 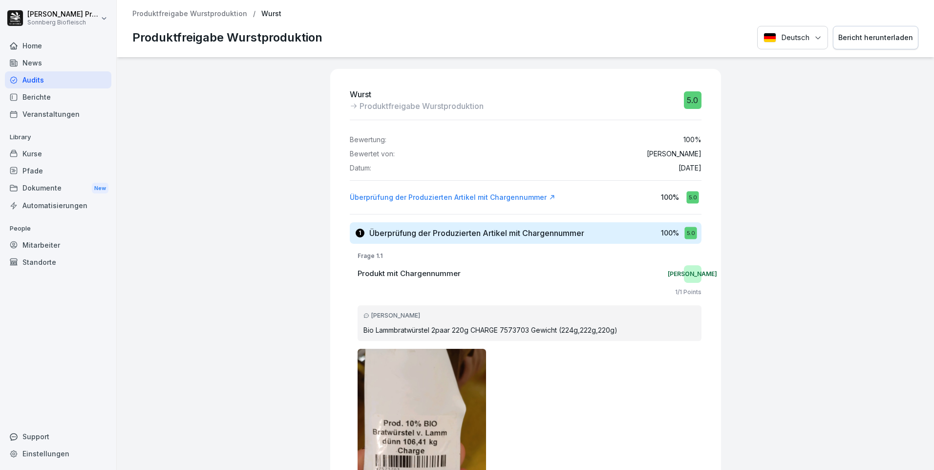 I want to click on div: Support, so click(x=58, y=436).